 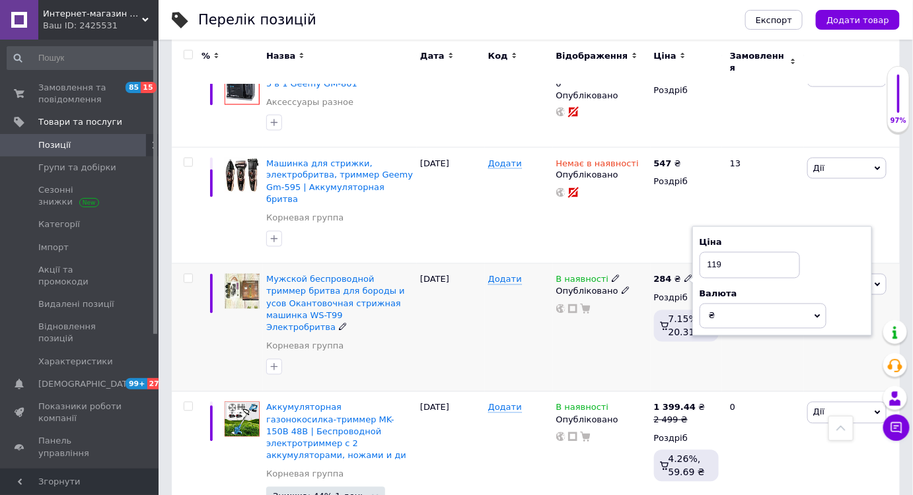 I want to click on div: 2 499 ₴, so click(x=680, y=421).